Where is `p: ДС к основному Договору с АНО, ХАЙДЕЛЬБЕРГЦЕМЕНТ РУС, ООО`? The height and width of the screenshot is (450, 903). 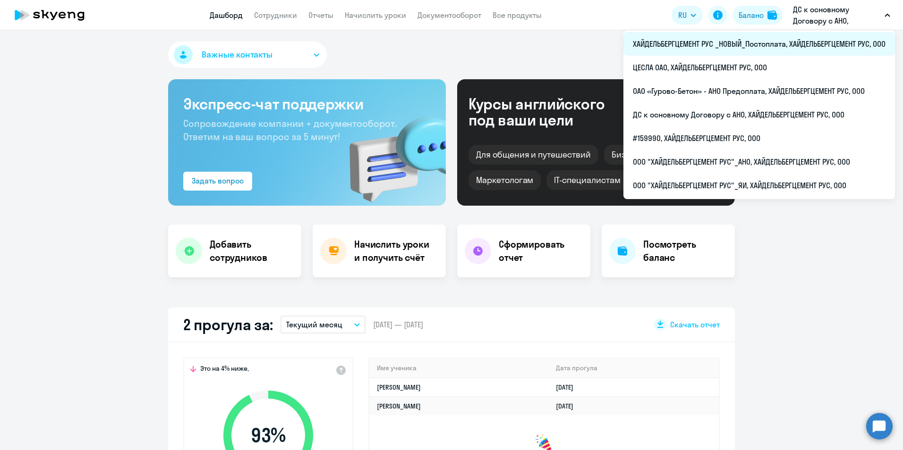 p: ДС к основному Договору с АНО, ХАЙДЕЛЬБЕРГЦЕМЕНТ РУС, ООО is located at coordinates (837, 15).